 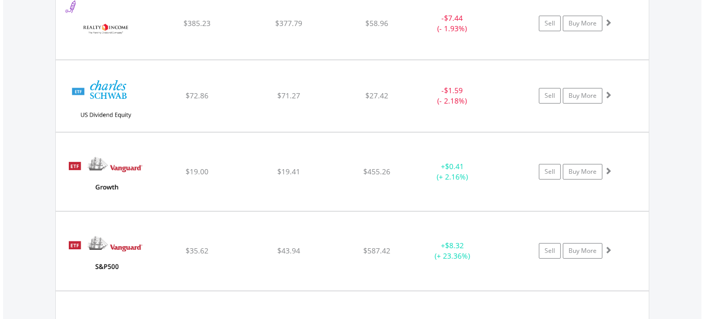 What do you see at coordinates (289, 250) in the screenshot?
I see `span: $43.94` at bounding box center [289, 250].